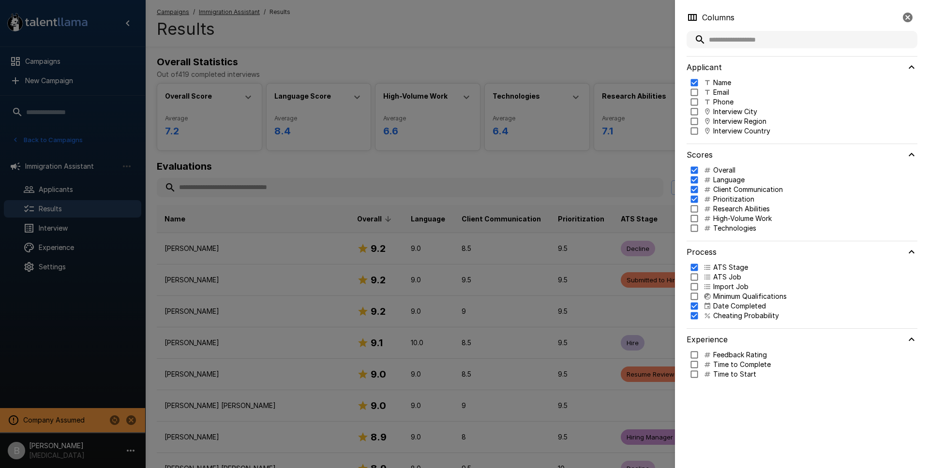 The width and height of the screenshot is (929, 468). What do you see at coordinates (750, 296) in the screenshot?
I see `p: Minimum Qualifications` at bounding box center [750, 296].